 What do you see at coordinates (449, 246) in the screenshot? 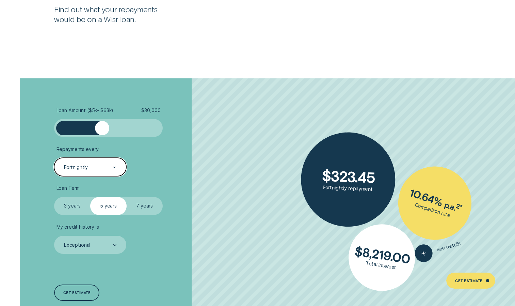
I see `span: See details` at bounding box center [449, 246].